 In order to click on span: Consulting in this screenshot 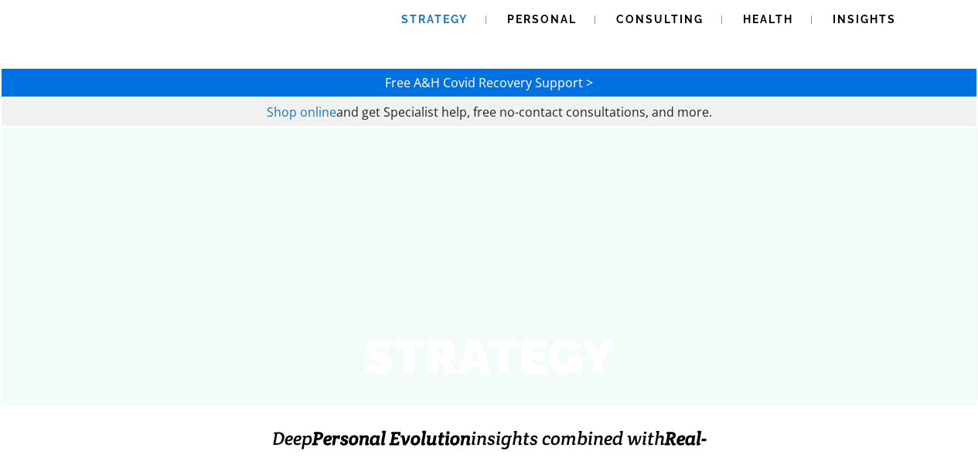, I will do `click(660, 19)`.